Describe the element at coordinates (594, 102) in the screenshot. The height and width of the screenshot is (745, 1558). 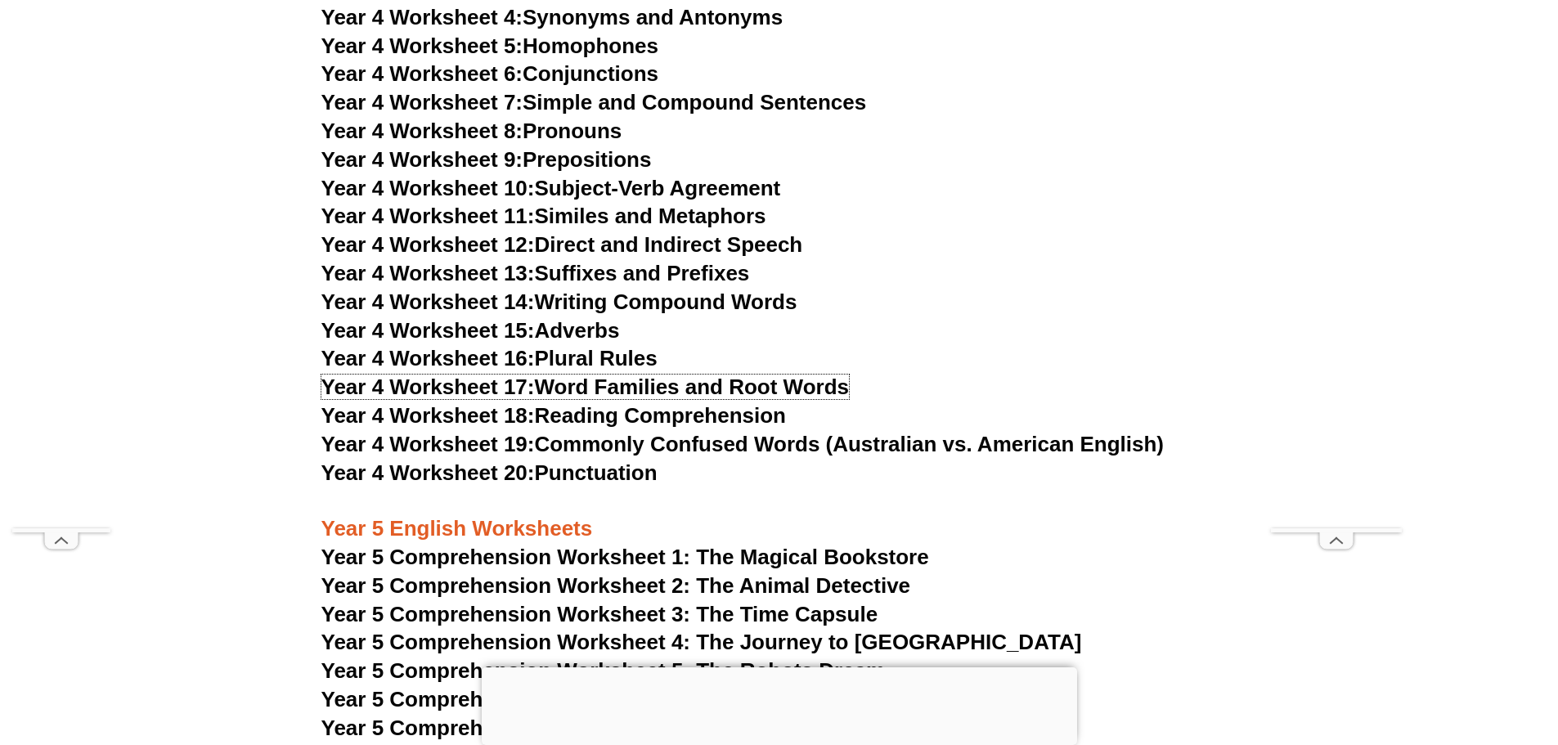
I see `a: Year 4 Worksheet 7:Simple and Compound Sentences` at that location.